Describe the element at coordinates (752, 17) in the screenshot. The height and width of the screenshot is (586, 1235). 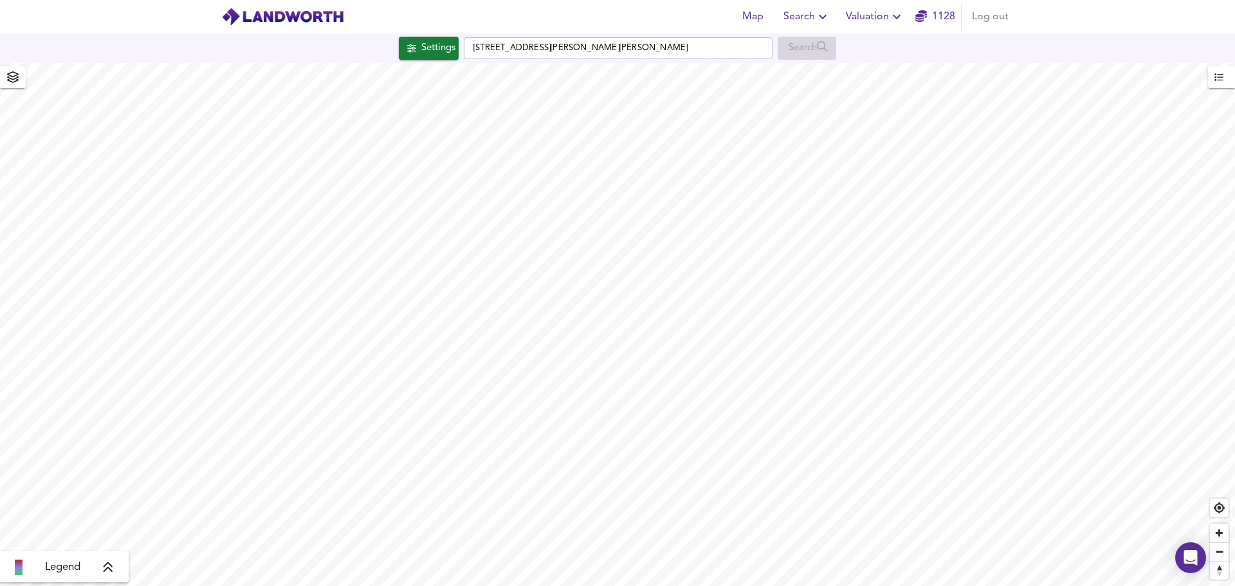
I see `span: Map` at that location.